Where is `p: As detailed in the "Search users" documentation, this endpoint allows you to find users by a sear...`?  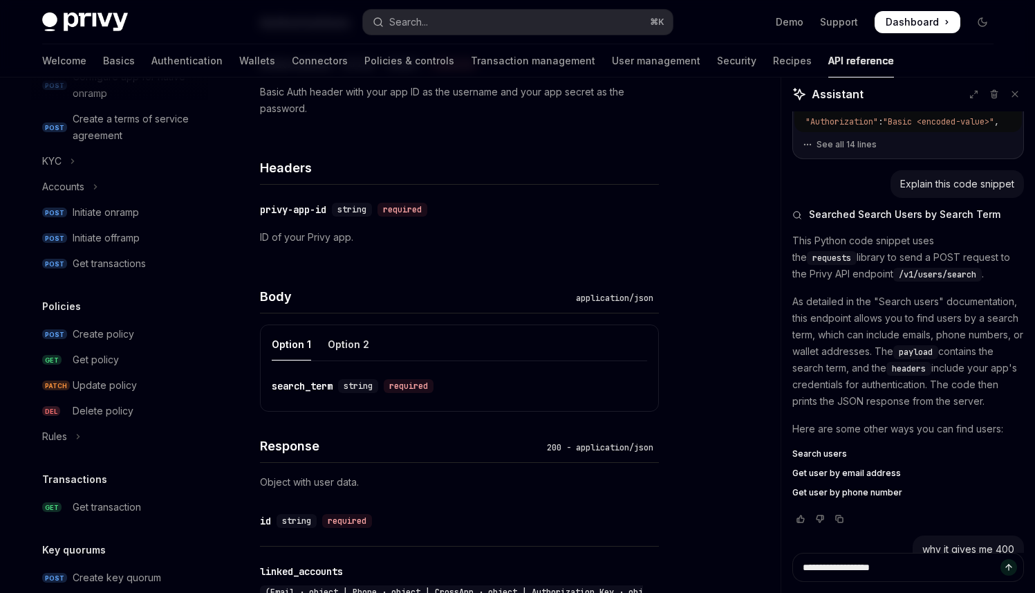
p: As detailed in the "Search users" documentation, this endpoint allows you to find users by a sear... is located at coordinates (908, 351).